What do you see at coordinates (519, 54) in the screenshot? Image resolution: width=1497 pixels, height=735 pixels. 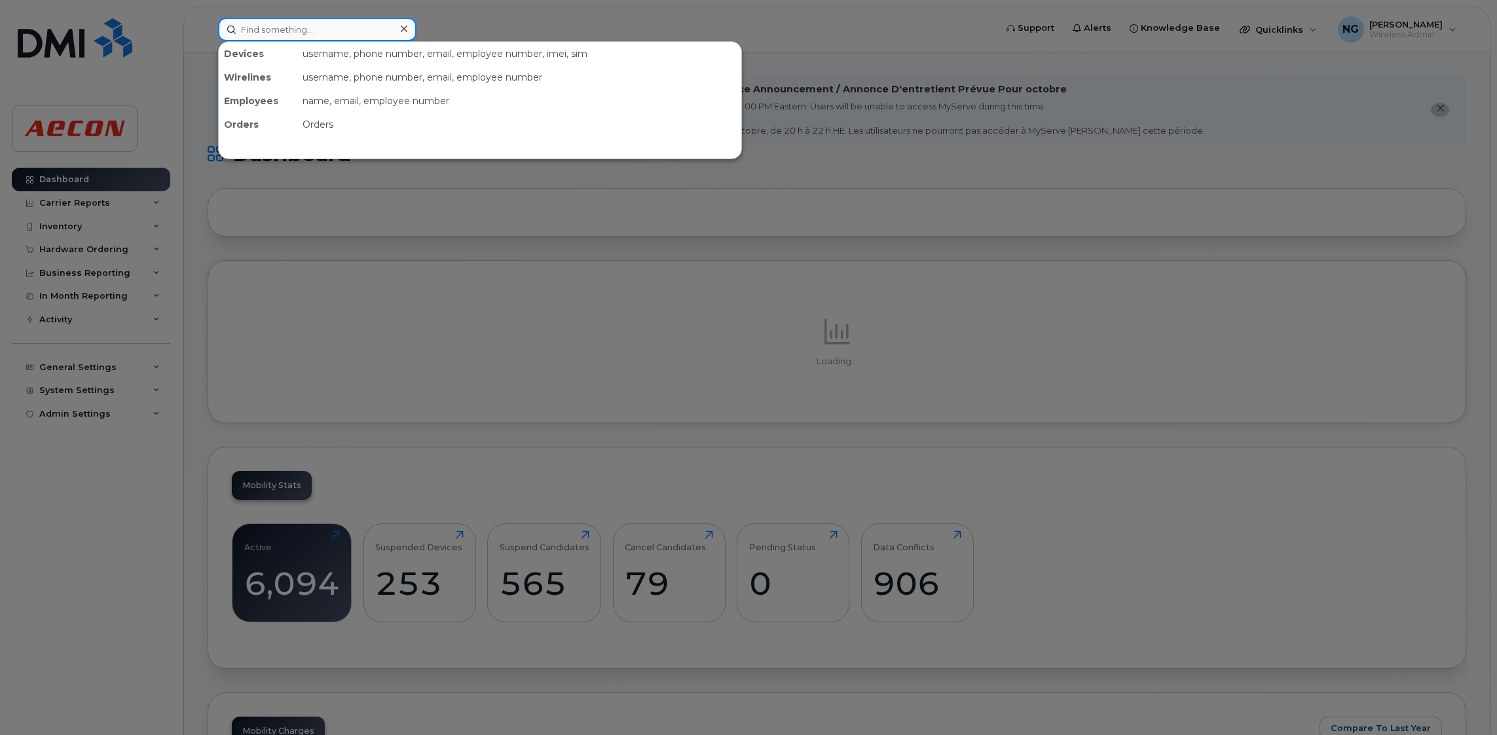 I see `div: username, phone number, email, employee number, imei, sim` at bounding box center [519, 54].